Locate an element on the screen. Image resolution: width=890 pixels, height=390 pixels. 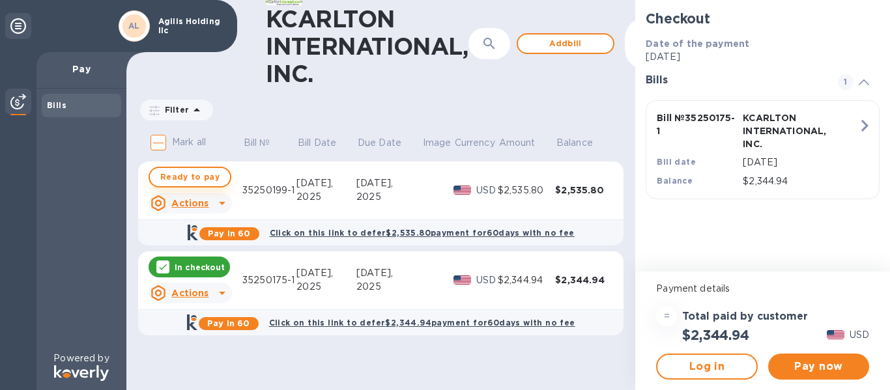
p: Bill Date is located at coordinates (317, 143).